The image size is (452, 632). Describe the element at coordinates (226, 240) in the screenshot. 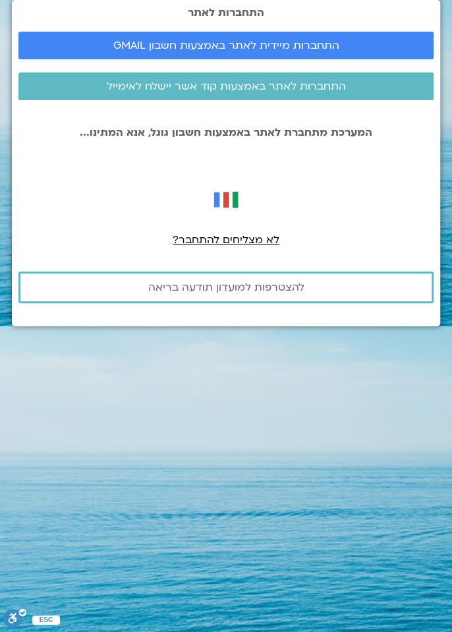

I see `span: לא מצליחים להתחבר?` at that location.